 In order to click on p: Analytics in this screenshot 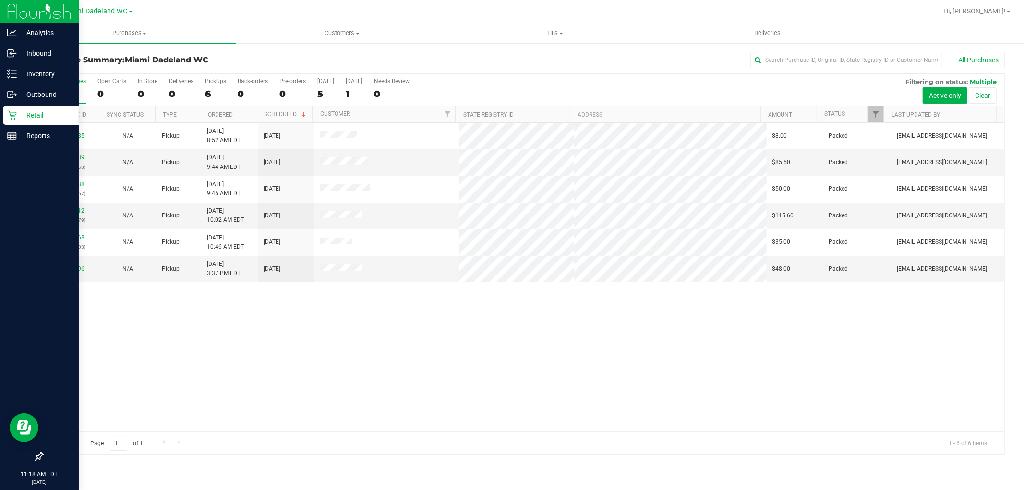, I will do `click(46, 33)`.